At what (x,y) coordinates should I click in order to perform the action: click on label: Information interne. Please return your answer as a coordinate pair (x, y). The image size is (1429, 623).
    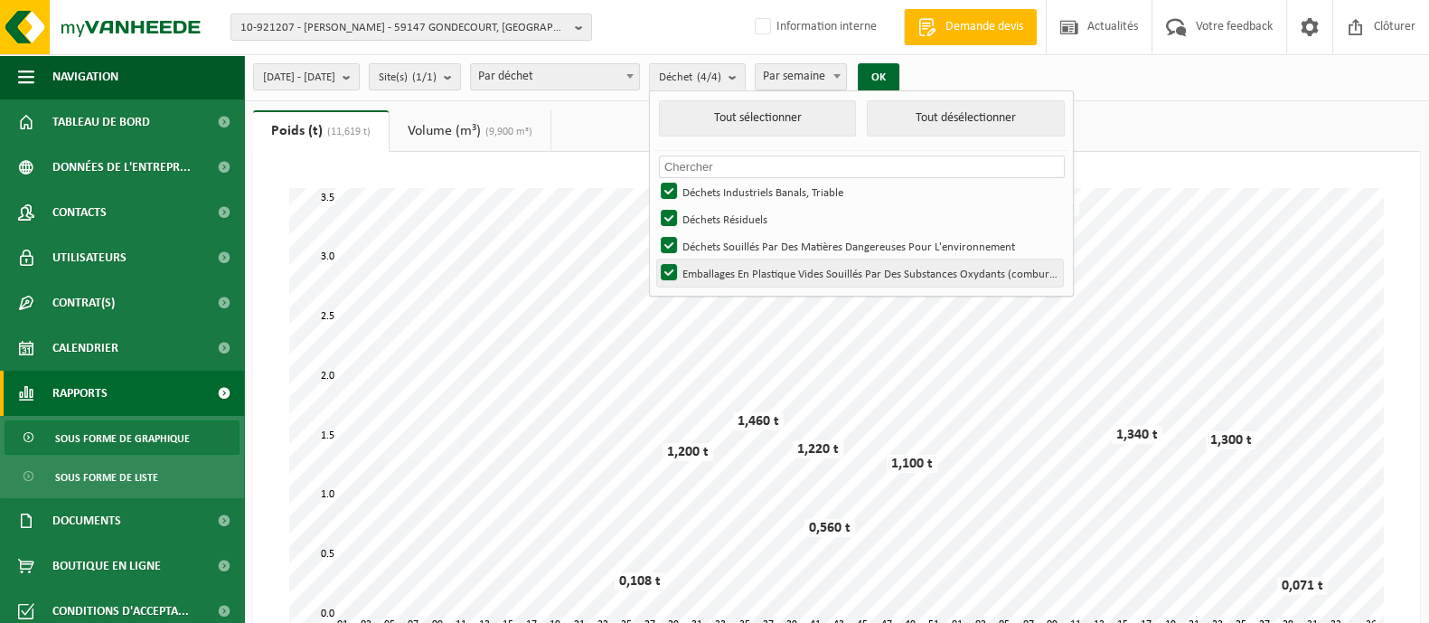
    Looking at the image, I should click on (814, 27).